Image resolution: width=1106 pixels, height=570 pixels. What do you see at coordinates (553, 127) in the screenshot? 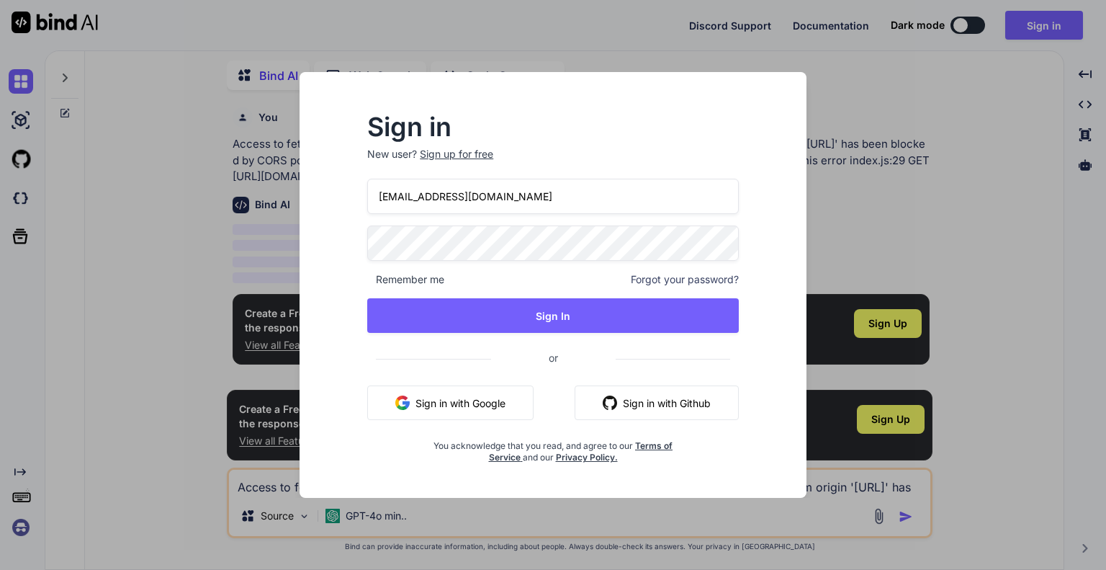
I see `h2: Sign in` at bounding box center [553, 127].